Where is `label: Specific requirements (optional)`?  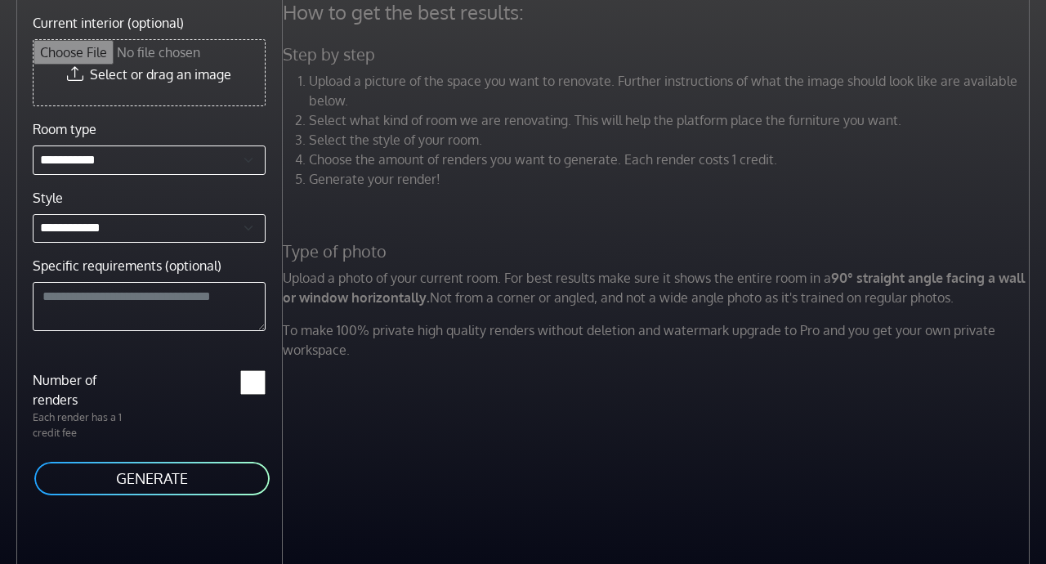
label: Specific requirements (optional) is located at coordinates (127, 265).